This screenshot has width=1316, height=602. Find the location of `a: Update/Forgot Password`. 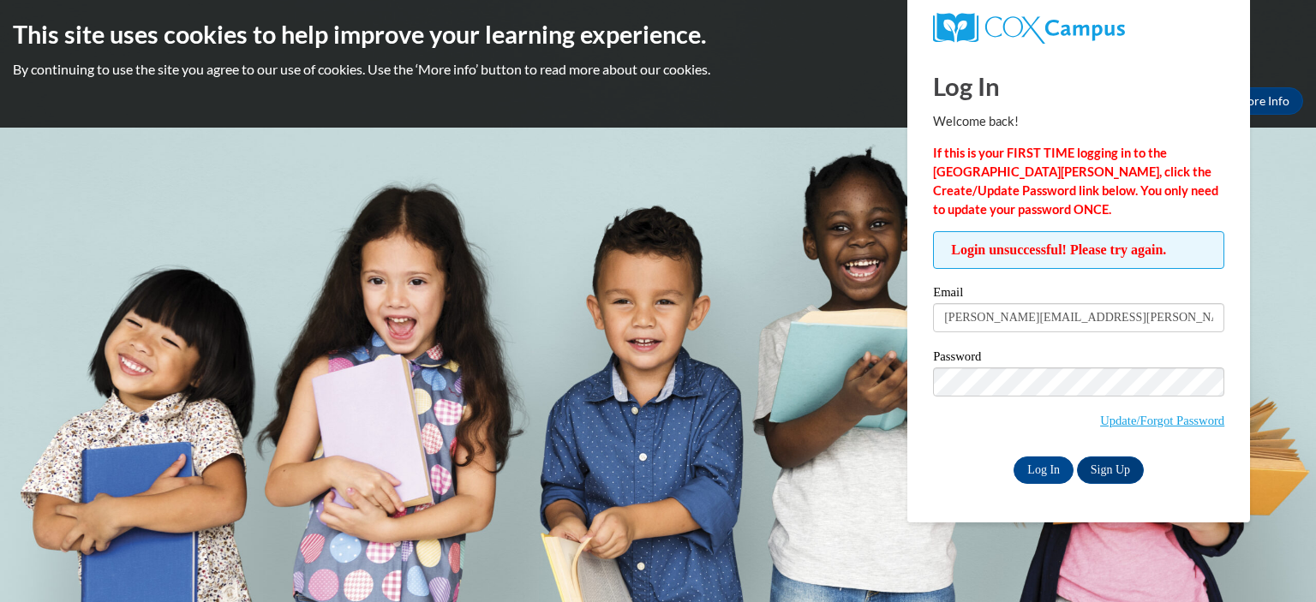

a: Update/Forgot Password is located at coordinates (1162, 421).